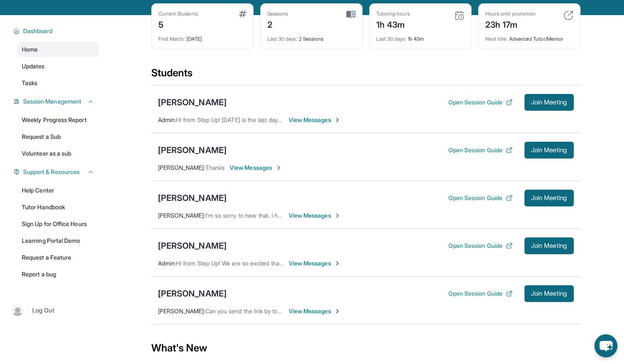  Describe the element at coordinates (29, 83) in the screenshot. I see `span: Tasks` at that location.